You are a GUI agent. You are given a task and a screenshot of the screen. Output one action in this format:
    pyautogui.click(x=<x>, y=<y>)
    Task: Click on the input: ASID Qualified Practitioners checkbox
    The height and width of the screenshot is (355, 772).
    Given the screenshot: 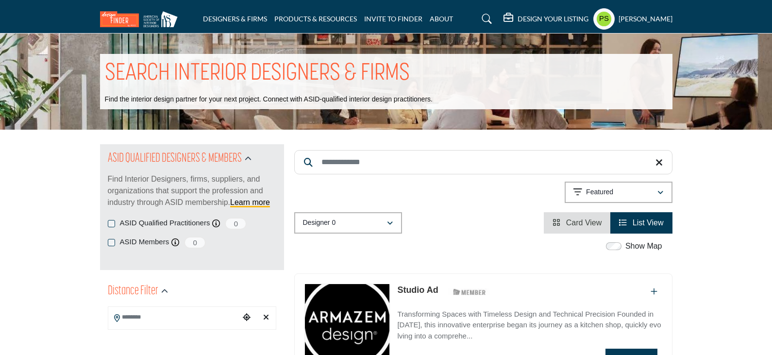 What is the action you would take?
    pyautogui.click(x=111, y=223)
    